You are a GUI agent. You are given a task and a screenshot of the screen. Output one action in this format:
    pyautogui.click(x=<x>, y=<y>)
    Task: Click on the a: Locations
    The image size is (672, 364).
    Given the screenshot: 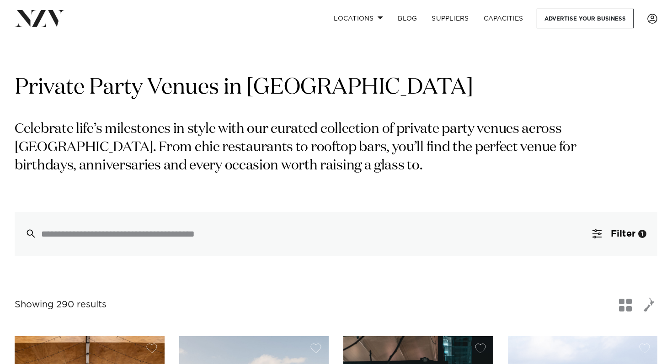 What is the action you would take?
    pyautogui.click(x=358, y=18)
    